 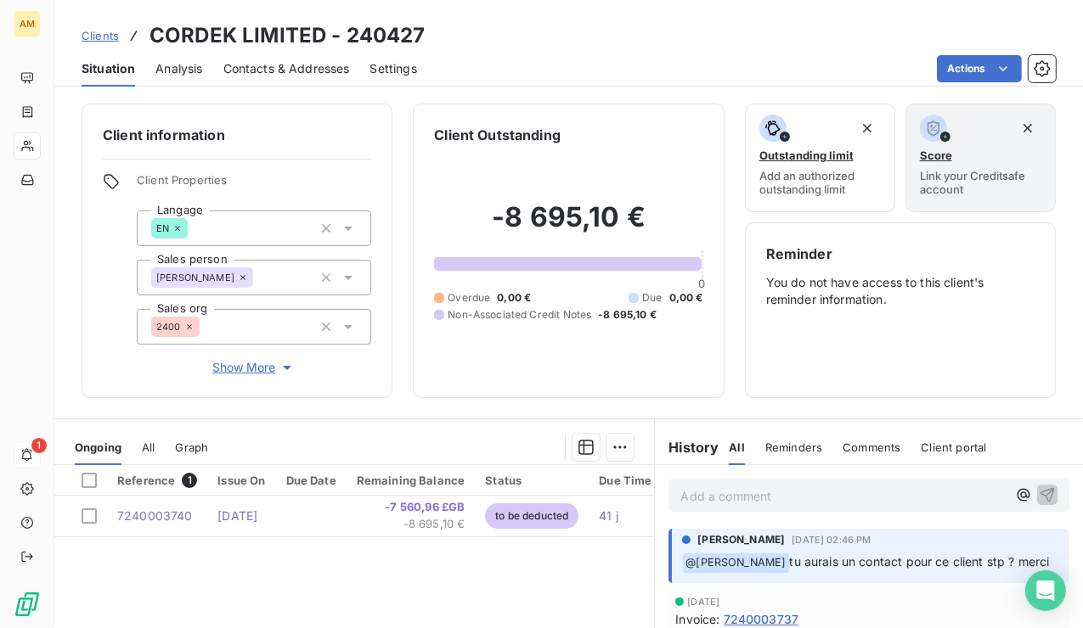 I want to click on span: tu aurais un contact pour ce client stp ? merci, so click(x=920, y=561).